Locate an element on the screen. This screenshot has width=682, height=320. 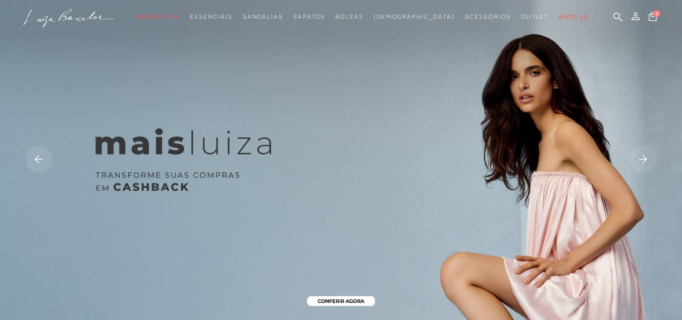
a: noSubCategoriesText is located at coordinates (414, 17).